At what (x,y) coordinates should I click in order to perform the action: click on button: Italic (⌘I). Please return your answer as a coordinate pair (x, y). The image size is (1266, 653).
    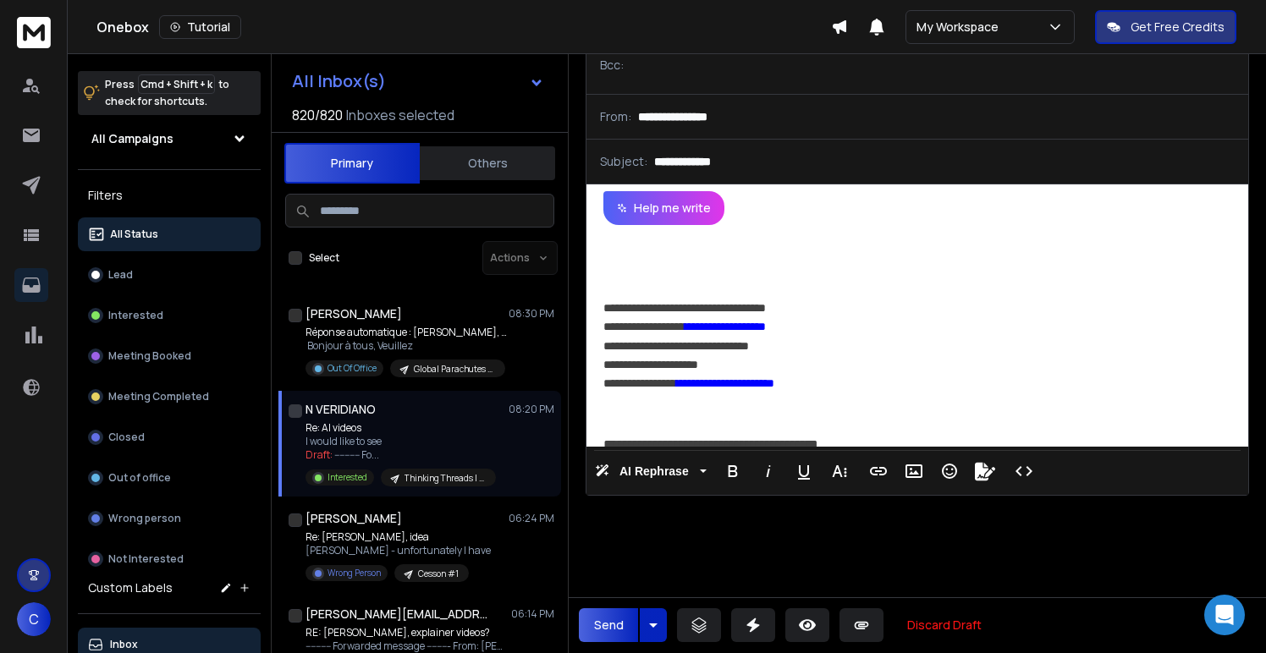
    Looking at the image, I should click on (768, 471).